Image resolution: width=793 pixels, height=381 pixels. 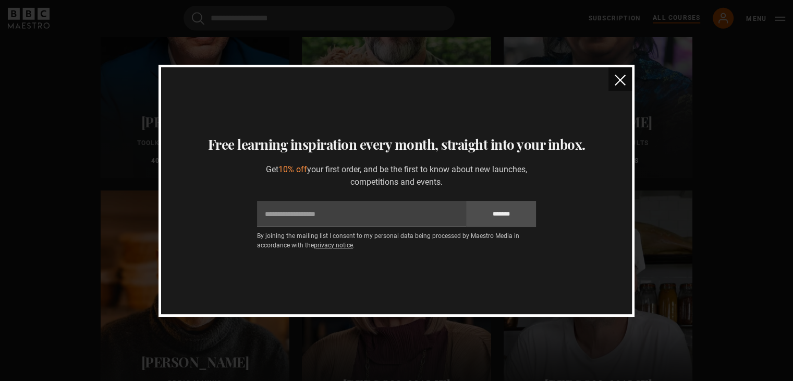 I want to click on p: Get your first order, and be the first to know about new launches, competitions and events., so click(x=396, y=176).